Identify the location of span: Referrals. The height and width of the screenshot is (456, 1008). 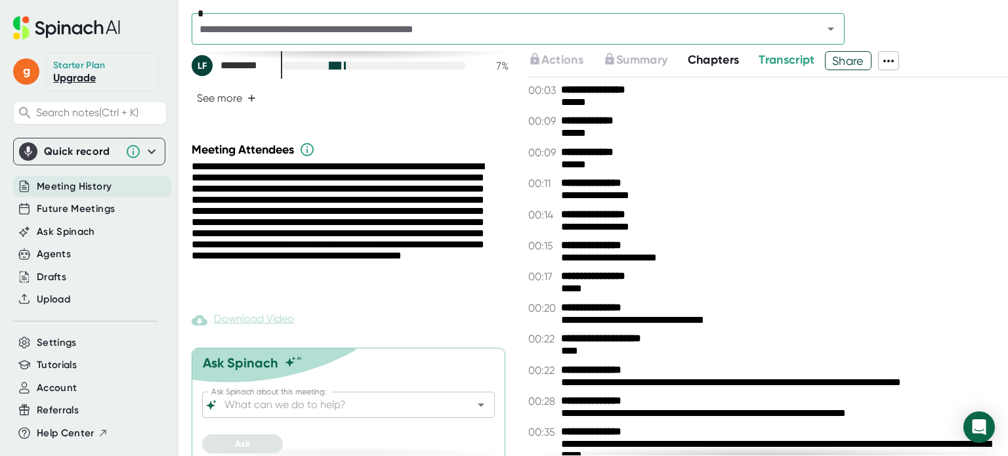
(58, 410).